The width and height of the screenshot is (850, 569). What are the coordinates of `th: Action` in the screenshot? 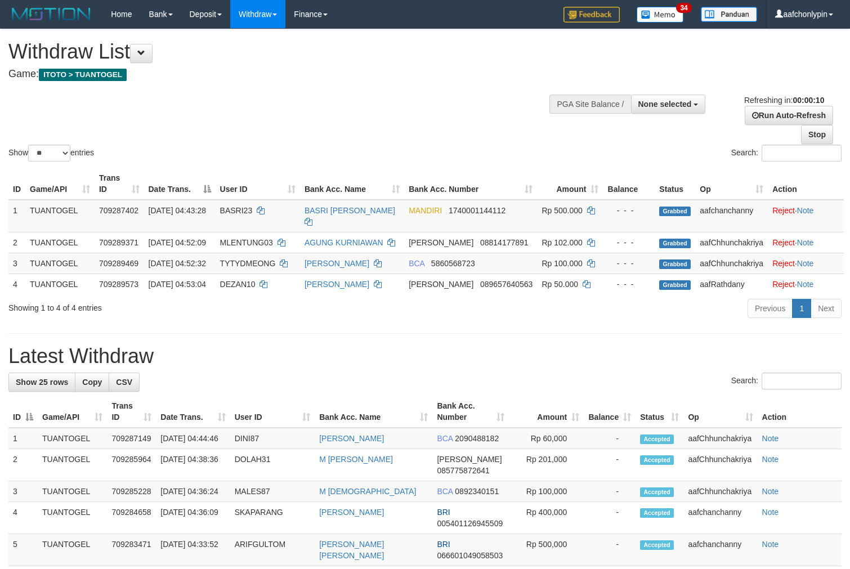 It's located at (799, 411).